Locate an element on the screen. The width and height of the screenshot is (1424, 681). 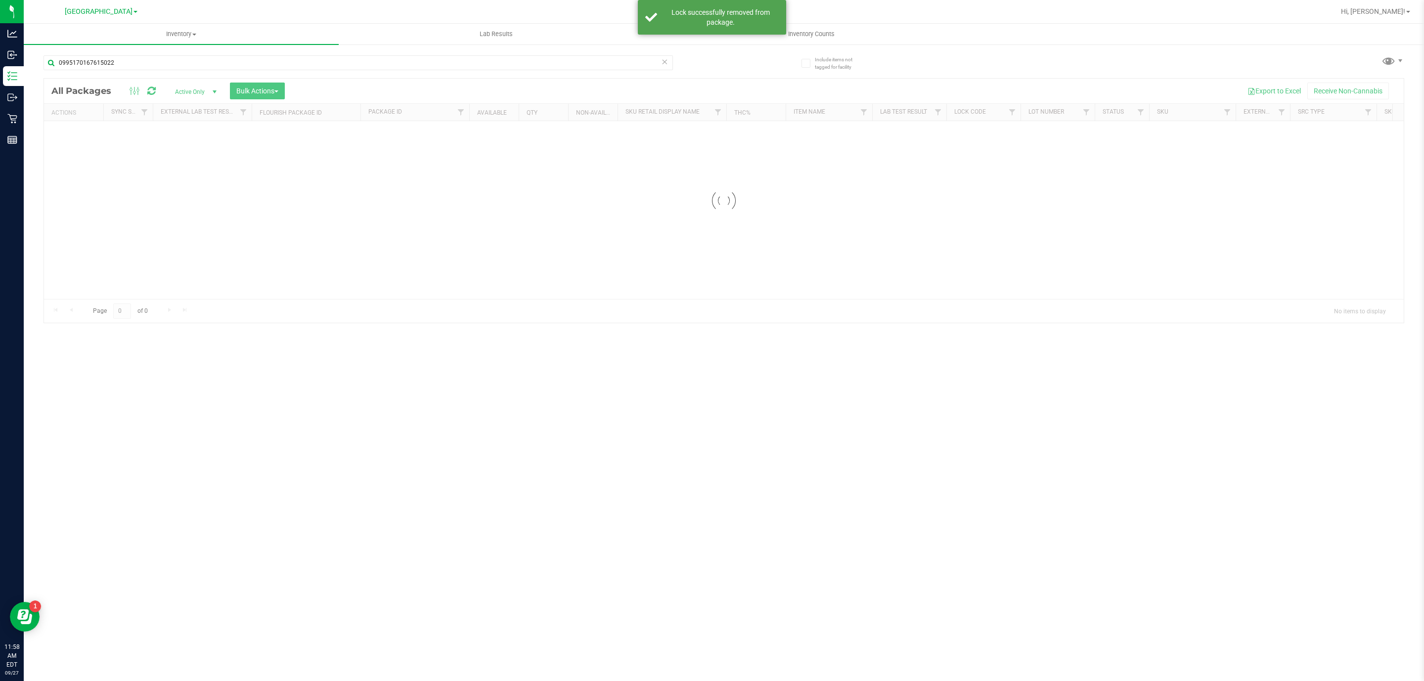
inline-svg: Outbound is located at coordinates (12, 97).